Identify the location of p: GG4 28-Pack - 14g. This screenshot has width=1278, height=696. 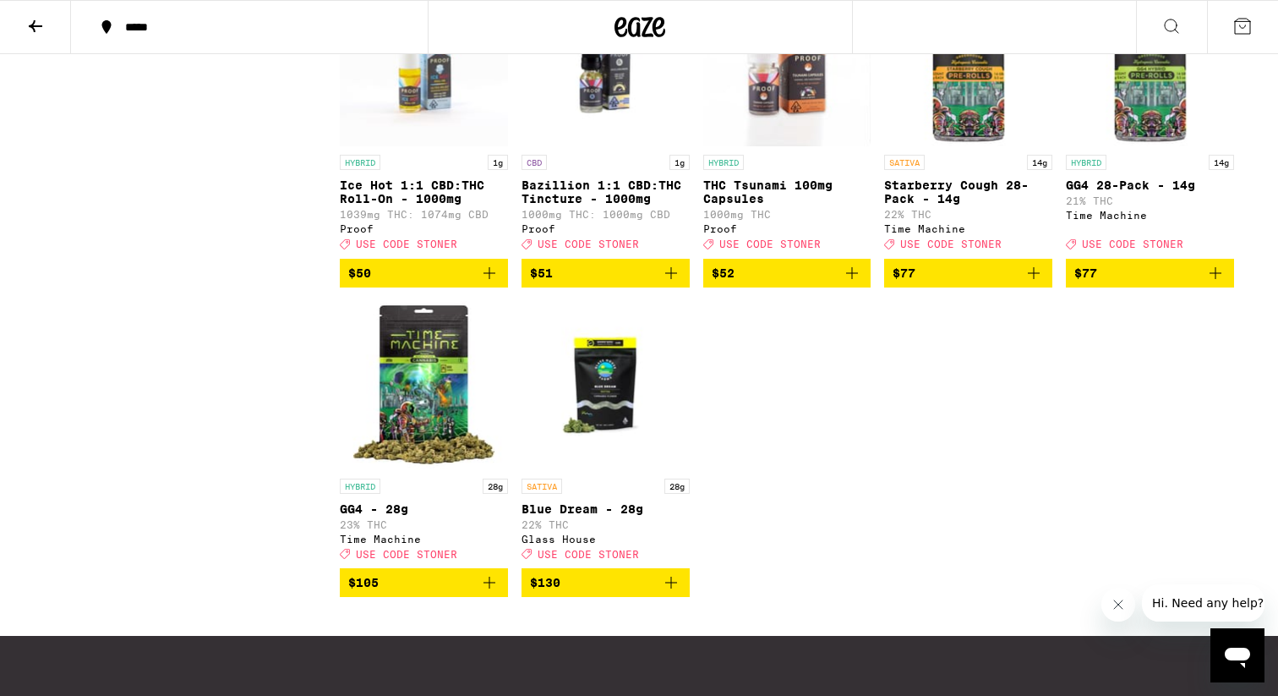
(1149, 185).